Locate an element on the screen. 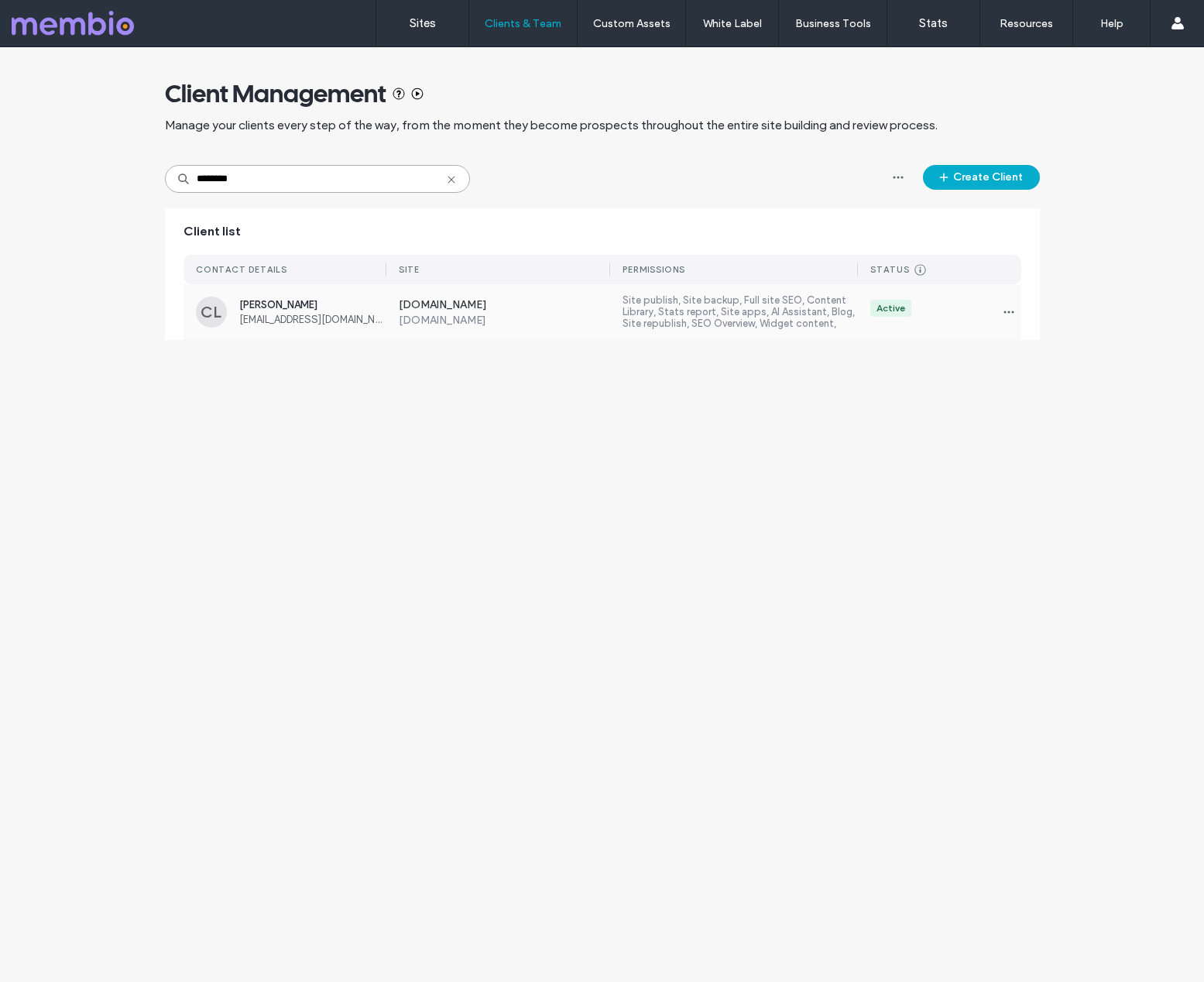 This screenshot has height=982, width=1204. span: Help is located at coordinates (51, 18).